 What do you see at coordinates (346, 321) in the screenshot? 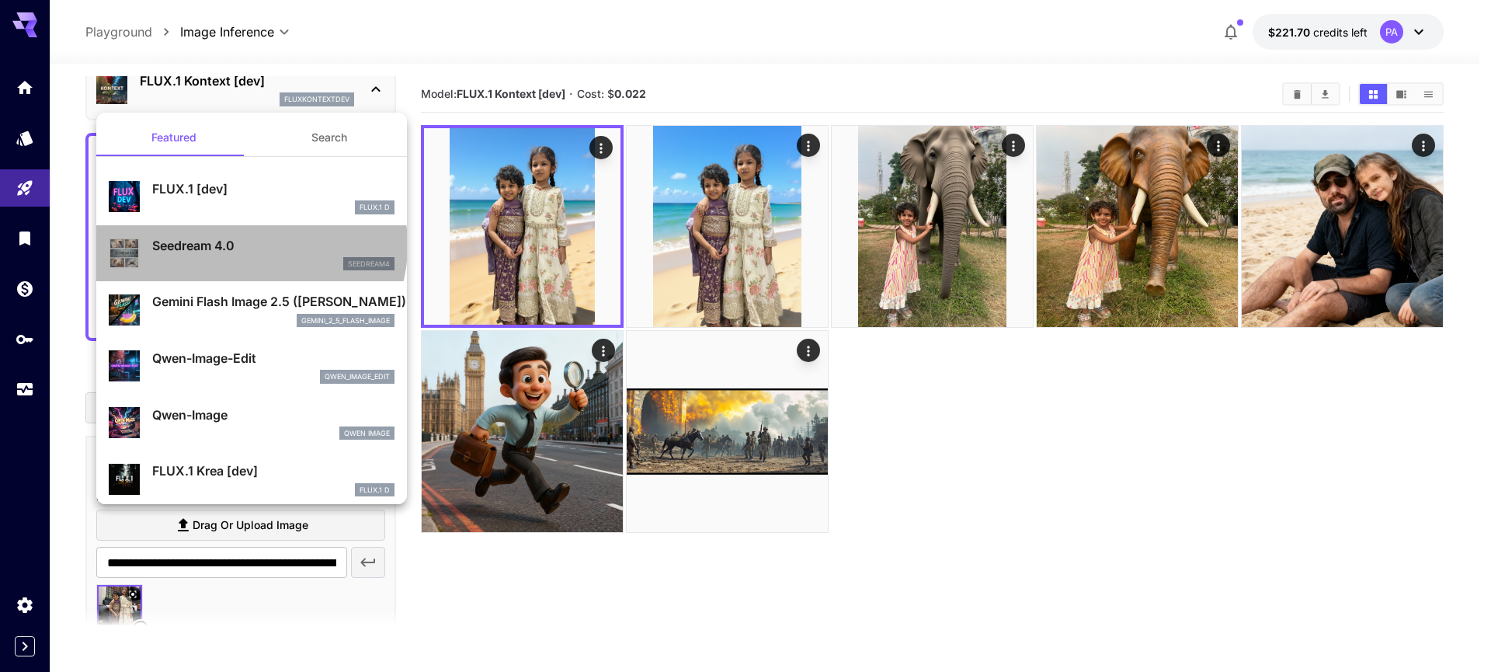
I see `p: gemini_2_5_flash_image` at bounding box center [346, 321].